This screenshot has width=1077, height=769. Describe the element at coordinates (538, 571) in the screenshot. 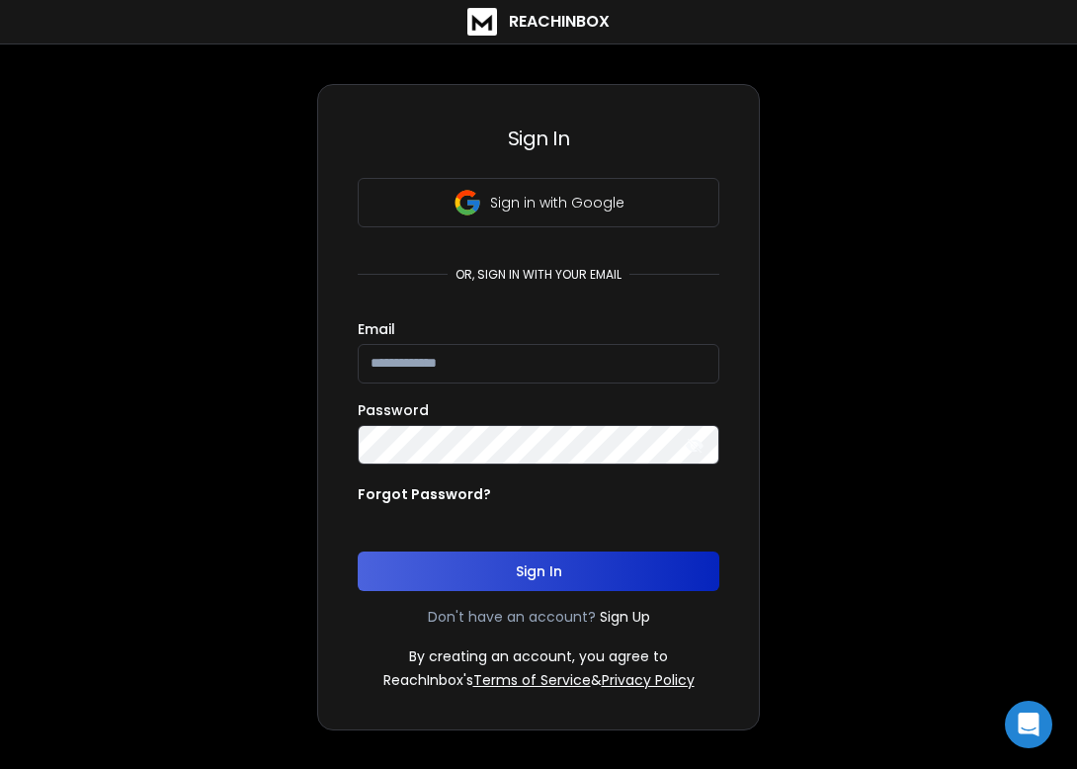

I see `button: Sign In` at that location.